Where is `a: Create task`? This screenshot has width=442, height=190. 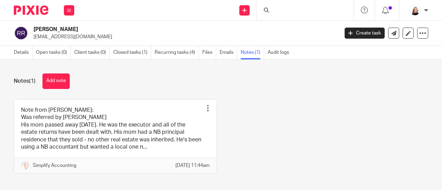
a: Create task is located at coordinates (365, 33).